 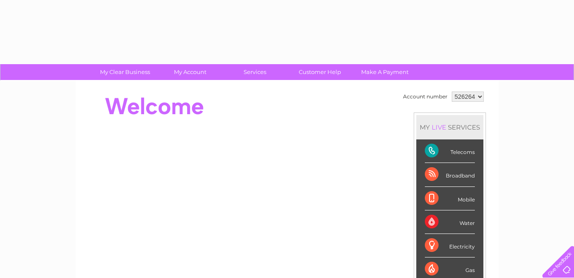 What do you see at coordinates (450, 174) in the screenshot?
I see `div: Broadband` at bounding box center [450, 174].